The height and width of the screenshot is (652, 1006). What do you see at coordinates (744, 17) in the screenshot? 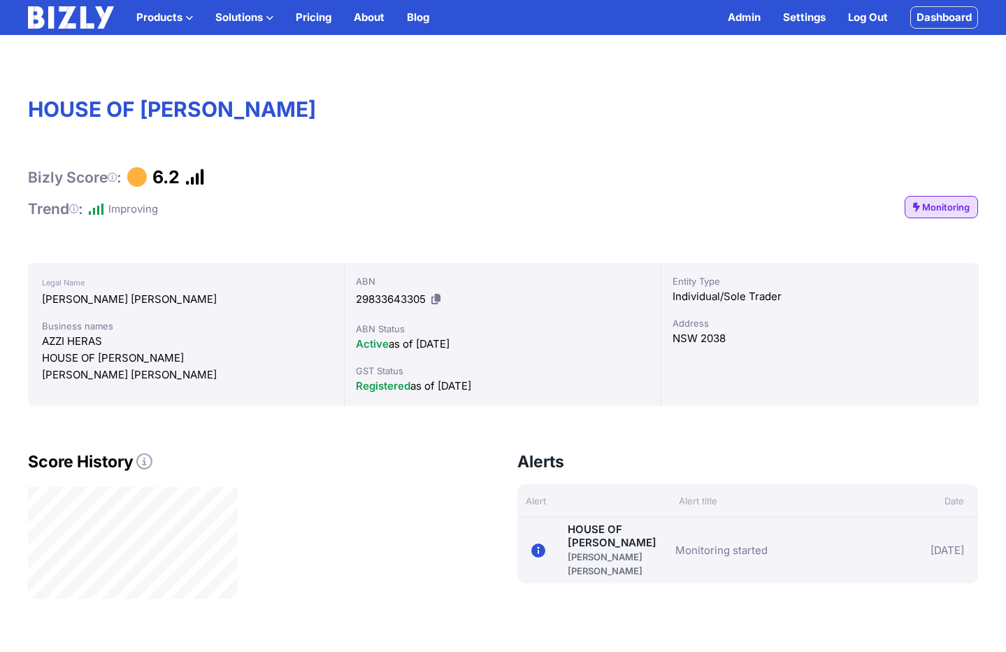
I see `a: Admin` at bounding box center [744, 17].